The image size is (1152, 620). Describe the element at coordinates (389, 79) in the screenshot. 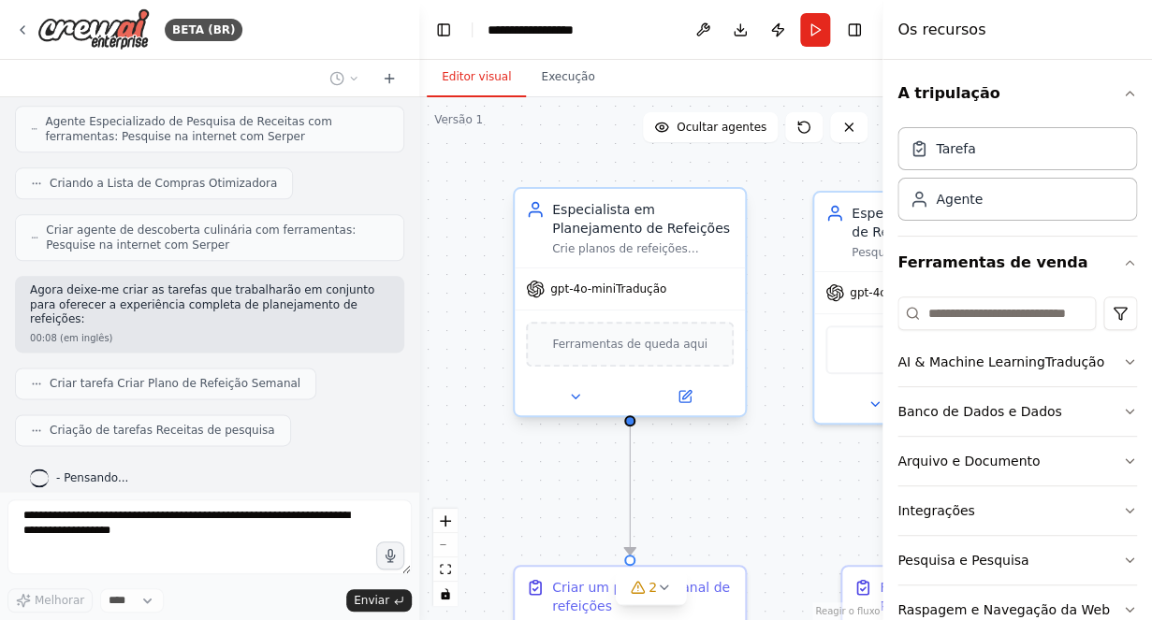

I see `button: Iniciar um novo chat` at that location.